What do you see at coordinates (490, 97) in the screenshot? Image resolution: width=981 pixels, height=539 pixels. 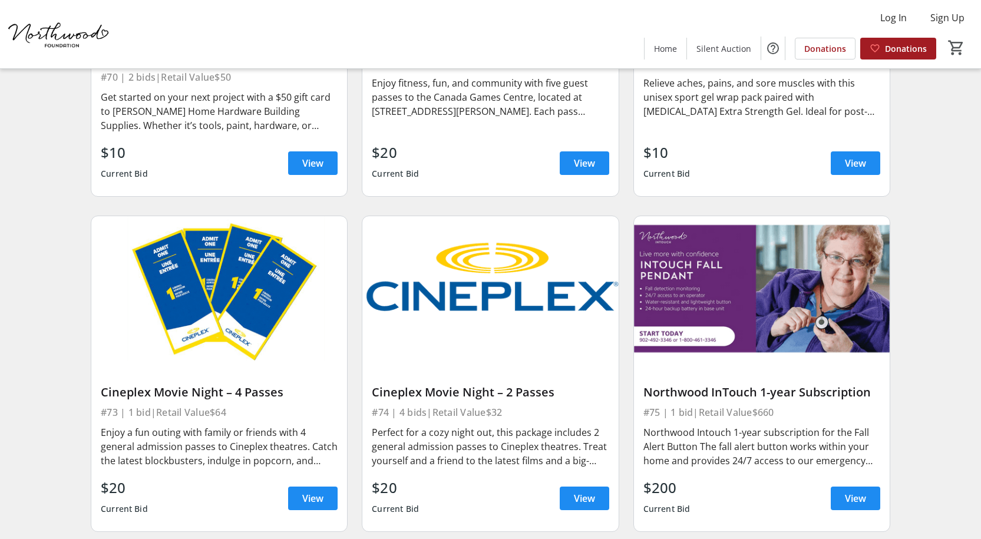 I see `div: Enjoy fitness, fun, and community with five guest passes to the Canada Games Centre, located at [...` at bounding box center [490, 97].